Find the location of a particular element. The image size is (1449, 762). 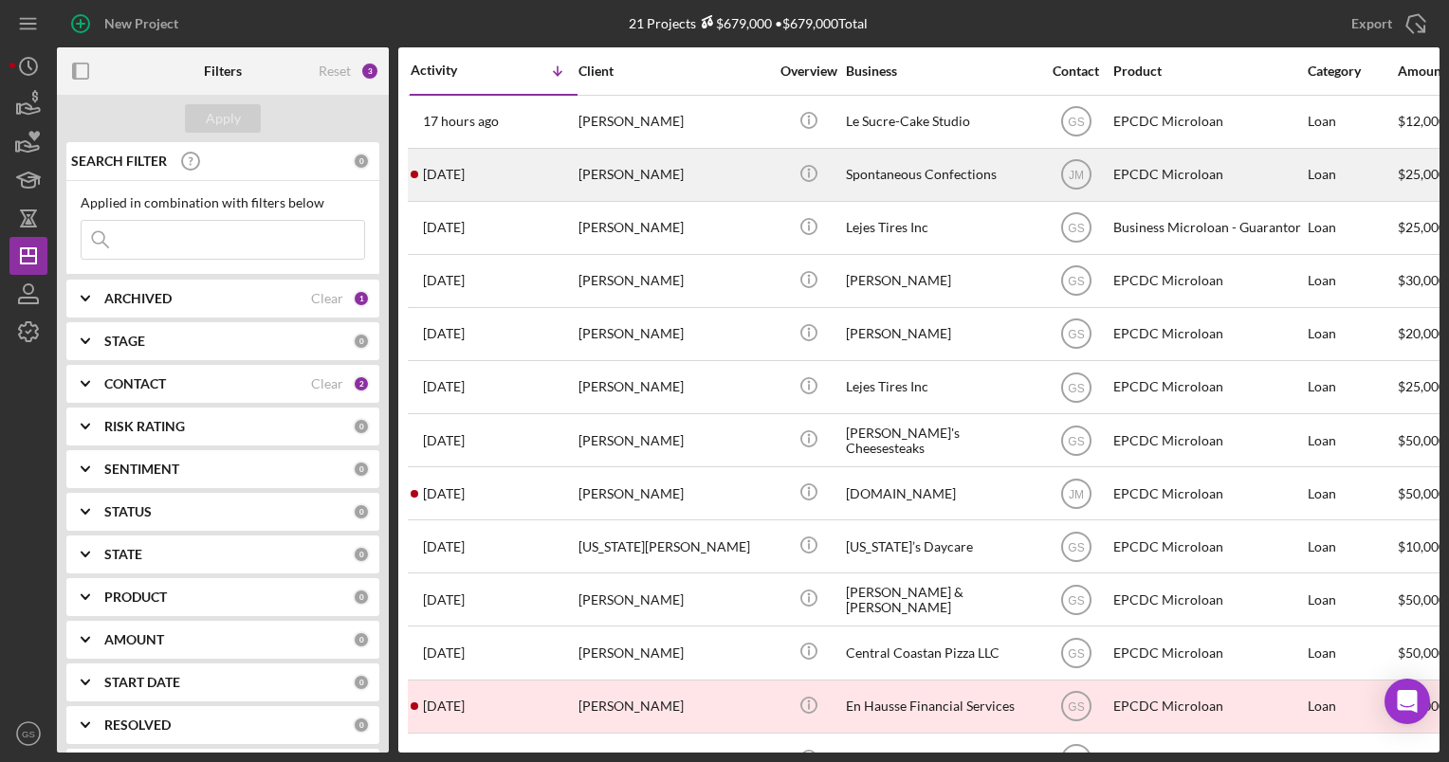

time: 2025-08-08 01:03 is located at coordinates (444, 653).